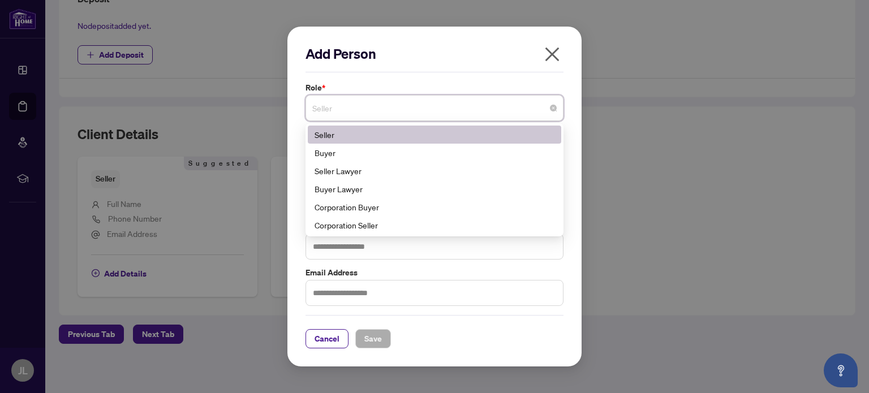 Image resolution: width=869 pixels, height=393 pixels. What do you see at coordinates (373, 339) in the screenshot?
I see `button: Save` at bounding box center [373, 339].